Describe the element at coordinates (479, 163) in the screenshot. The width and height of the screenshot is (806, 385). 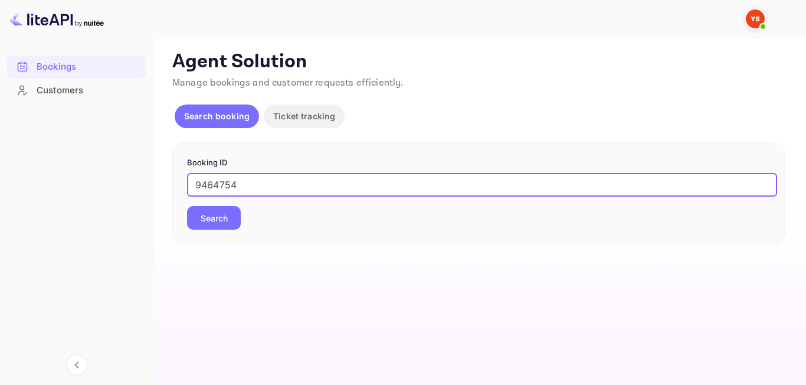
I see `p: Booking ID` at that location.